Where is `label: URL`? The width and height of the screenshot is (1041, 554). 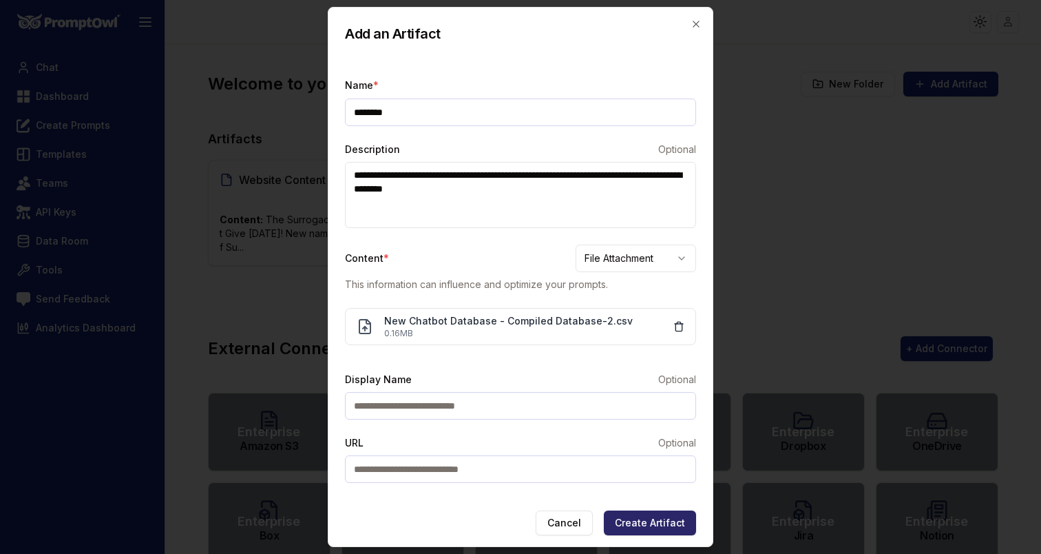 label: URL is located at coordinates (354, 443).